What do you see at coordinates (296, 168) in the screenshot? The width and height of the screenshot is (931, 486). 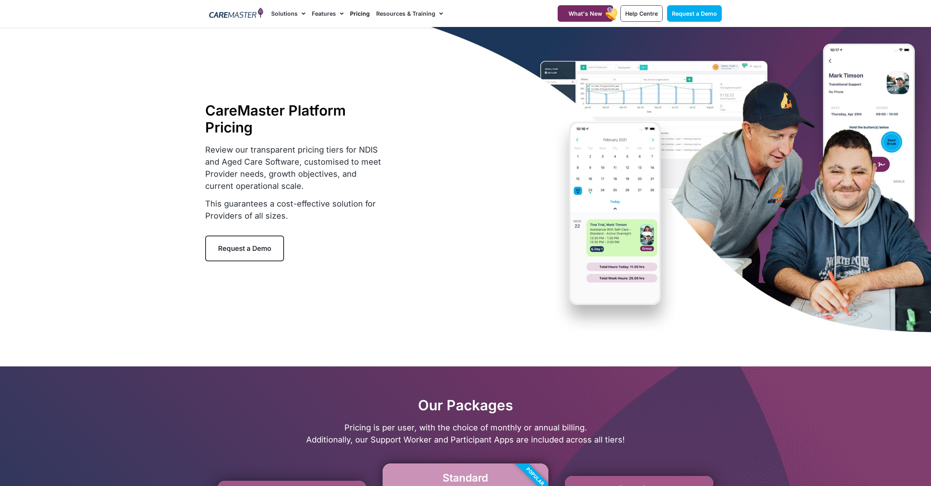 I see `p: Review our transparent pricing tiers for NDIS and Aged Care Software, customised to meet Provider...` at bounding box center [296, 168].